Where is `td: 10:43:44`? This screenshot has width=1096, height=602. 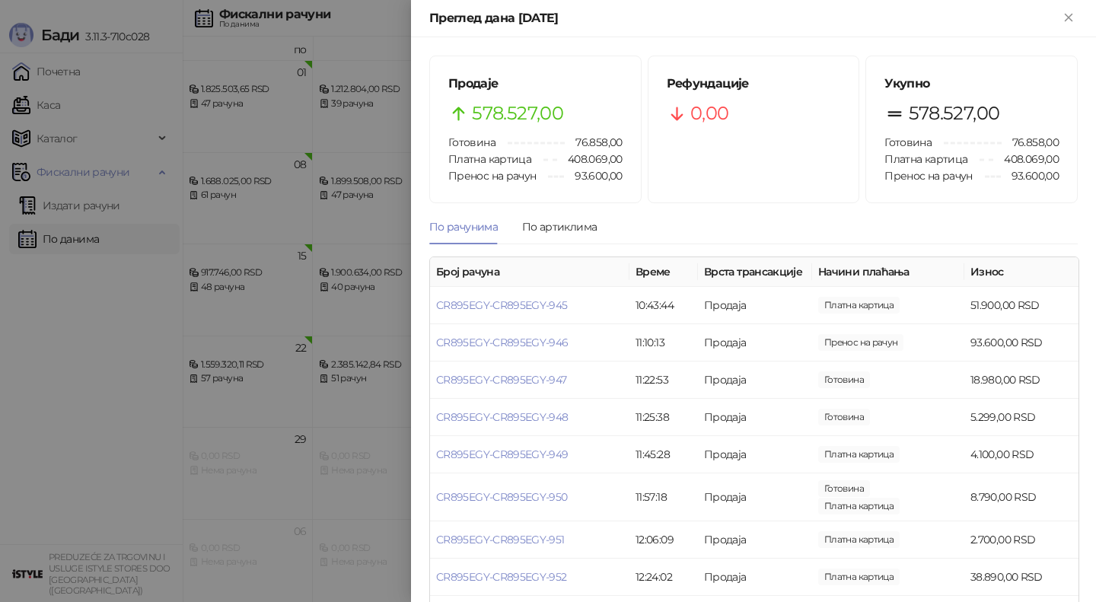
td: 10:43:44 is located at coordinates (664, 305).